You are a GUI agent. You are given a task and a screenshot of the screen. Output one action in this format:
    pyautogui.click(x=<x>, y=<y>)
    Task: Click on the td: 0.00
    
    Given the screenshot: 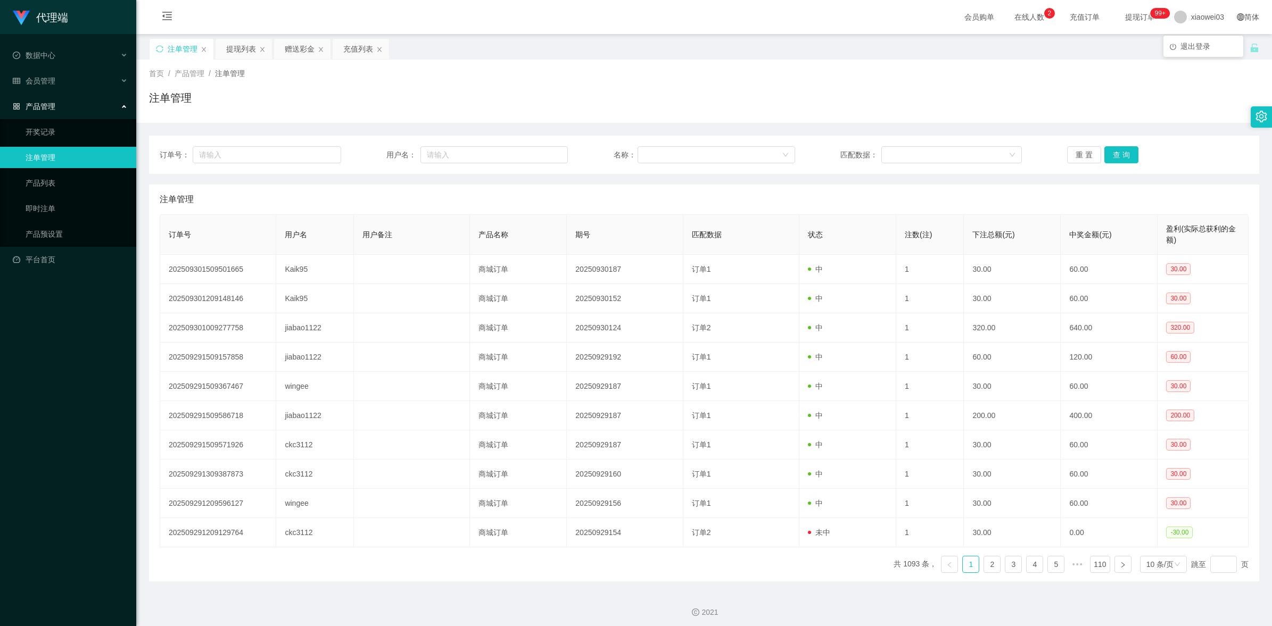 What is the action you would take?
    pyautogui.click(x=1109, y=533)
    